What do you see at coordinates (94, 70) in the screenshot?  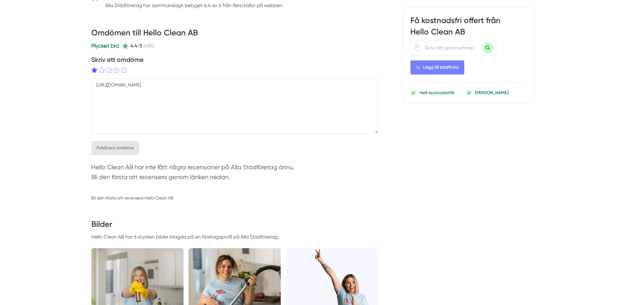 I see `img: bad` at bounding box center [94, 70].